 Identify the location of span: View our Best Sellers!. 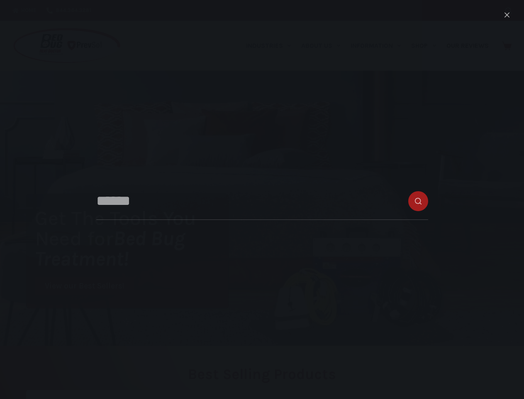
(85, 286).